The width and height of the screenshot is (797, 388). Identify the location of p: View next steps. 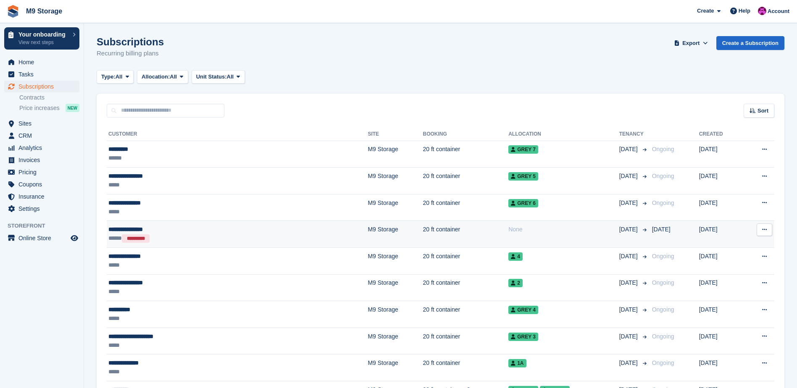
(43, 42).